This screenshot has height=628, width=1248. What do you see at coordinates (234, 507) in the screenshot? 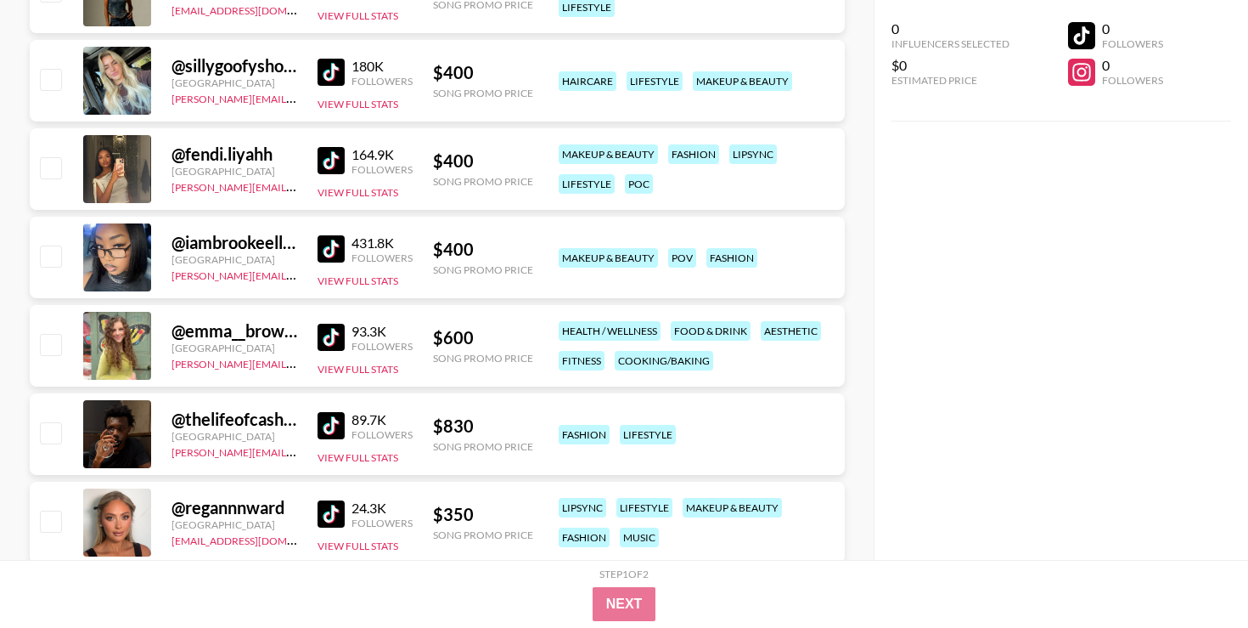
I see `div: @ regannnward` at bounding box center [234, 507].